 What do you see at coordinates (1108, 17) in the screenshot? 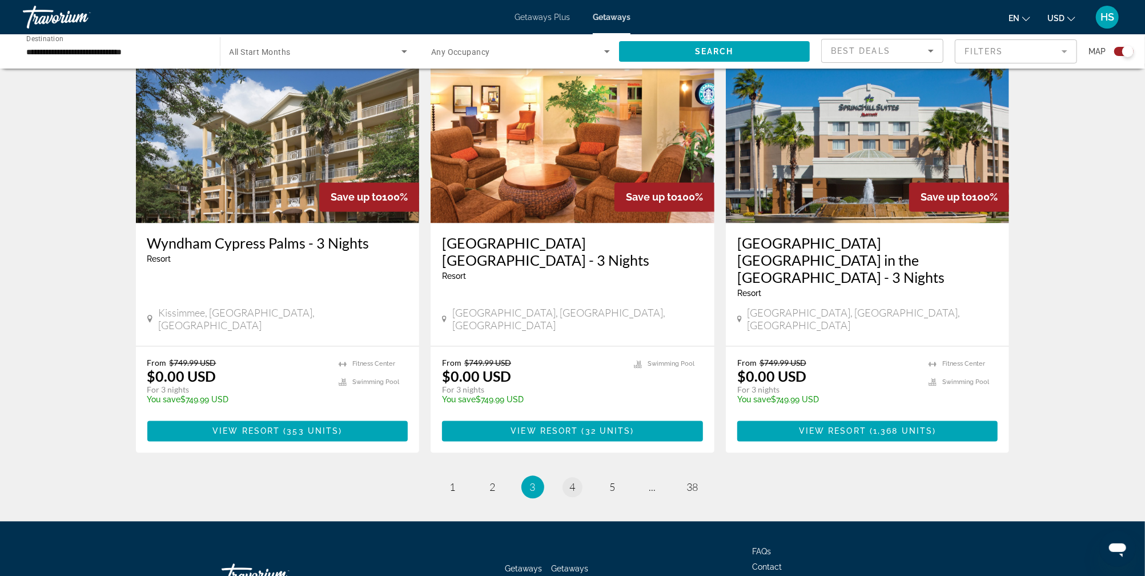
I see `span: HS` at bounding box center [1108, 17].